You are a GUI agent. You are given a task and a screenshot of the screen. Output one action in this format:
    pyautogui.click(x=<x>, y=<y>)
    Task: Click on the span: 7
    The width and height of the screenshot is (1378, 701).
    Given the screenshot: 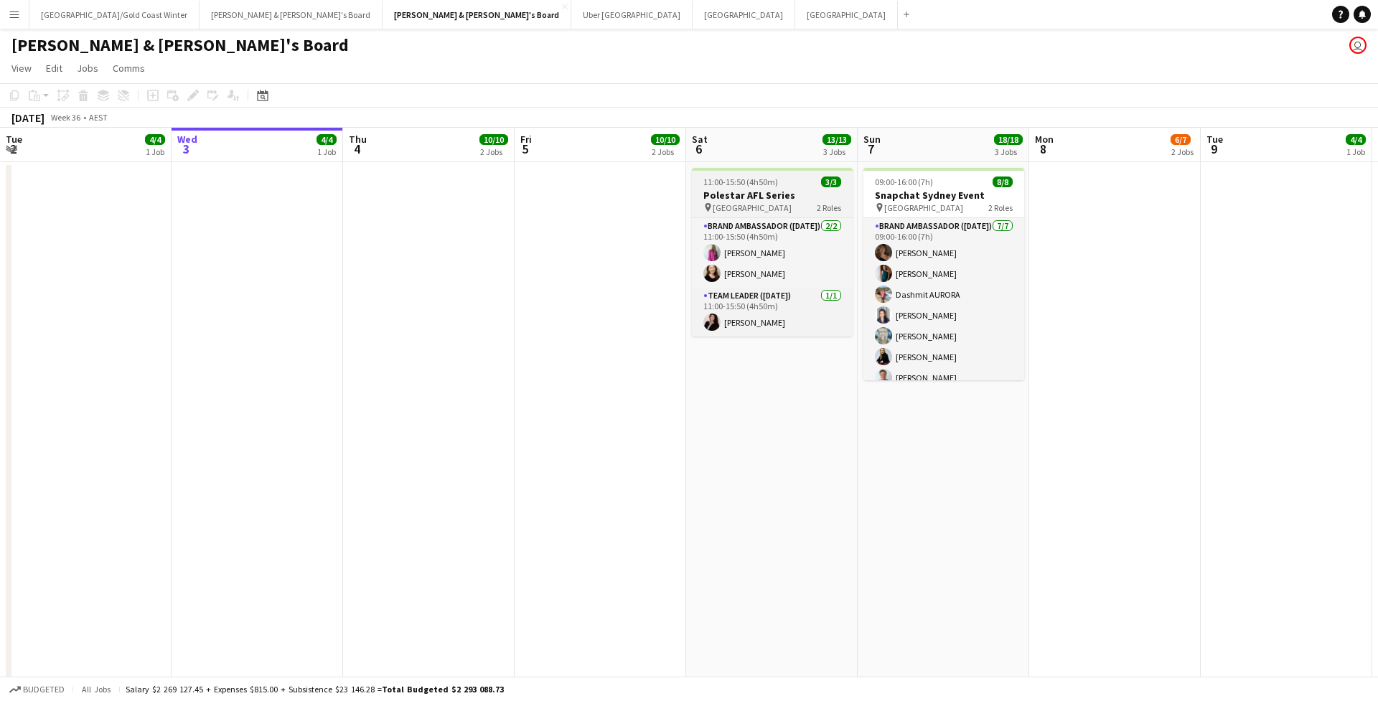 What is the action you would take?
    pyautogui.click(x=870, y=149)
    